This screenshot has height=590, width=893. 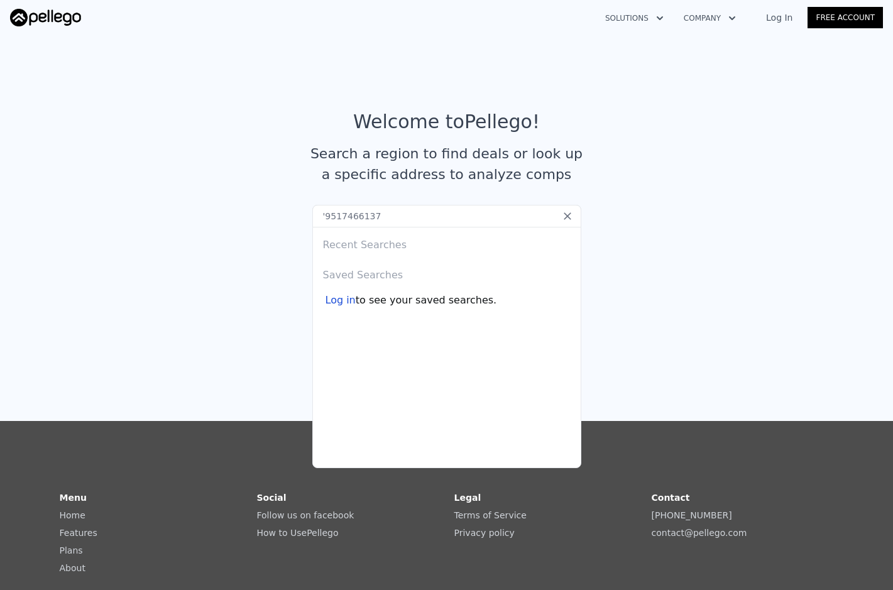 What do you see at coordinates (447, 273) in the screenshot?
I see `div: Saved Searches` at bounding box center [447, 273].